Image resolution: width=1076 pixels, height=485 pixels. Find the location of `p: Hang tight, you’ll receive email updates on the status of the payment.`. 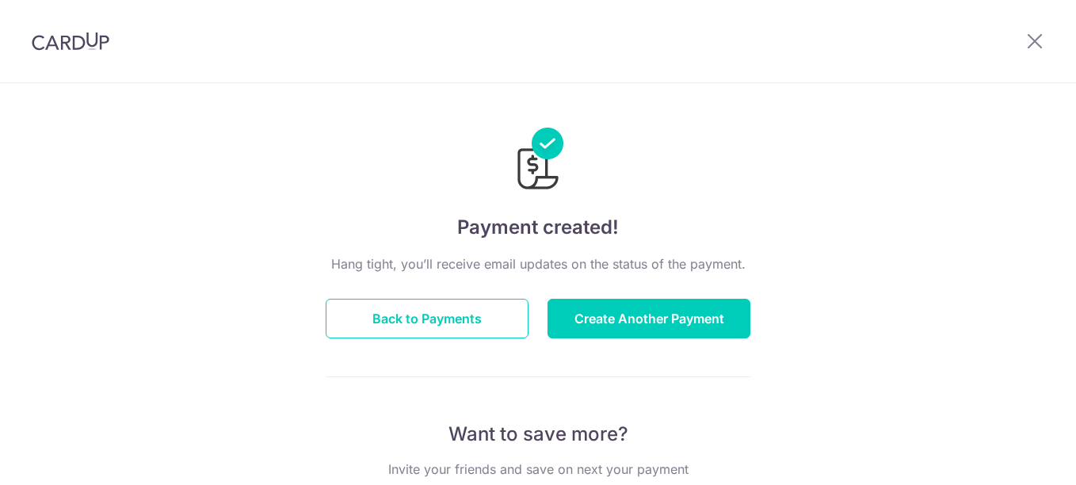

p: Hang tight, you’ll receive email updates on the status of the payment. is located at coordinates (538, 264).